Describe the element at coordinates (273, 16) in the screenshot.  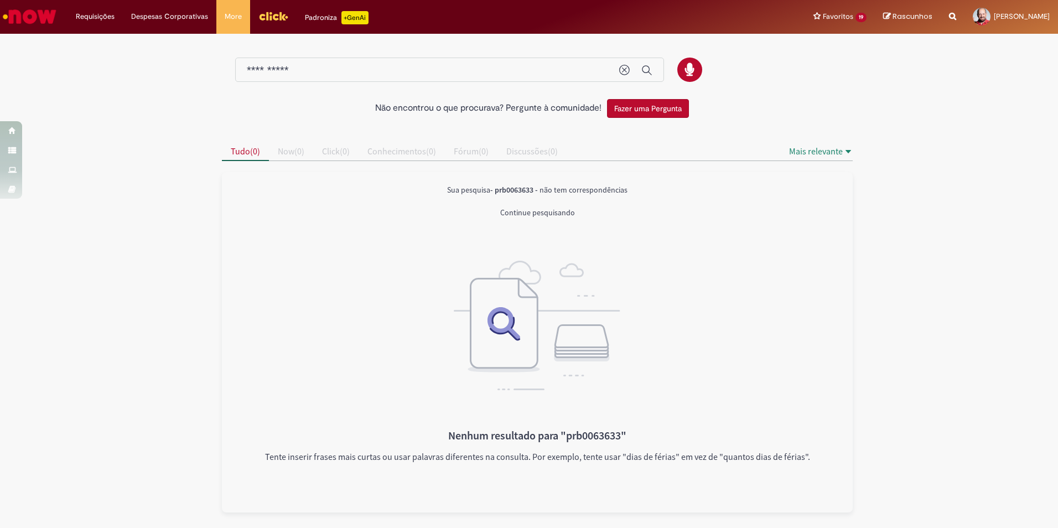
I see `img: click_logo_yellow_360x200.png` at that location.